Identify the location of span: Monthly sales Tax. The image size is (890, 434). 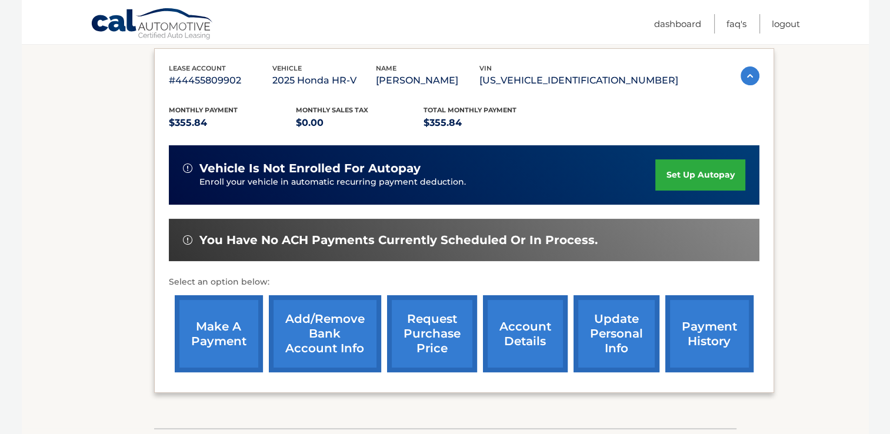
(332, 110).